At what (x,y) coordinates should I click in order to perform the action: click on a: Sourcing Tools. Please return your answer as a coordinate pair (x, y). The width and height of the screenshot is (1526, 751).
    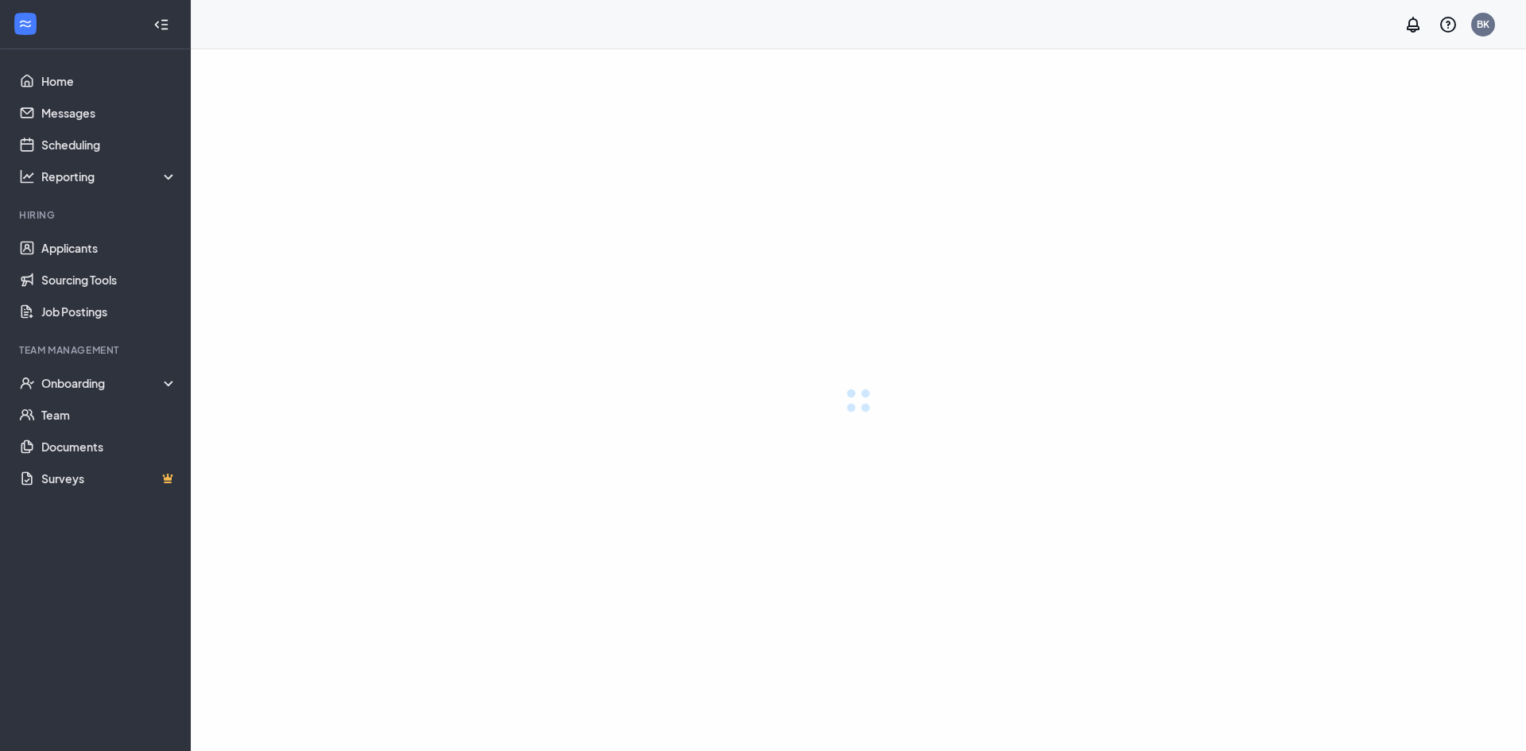
    Looking at the image, I should click on (109, 280).